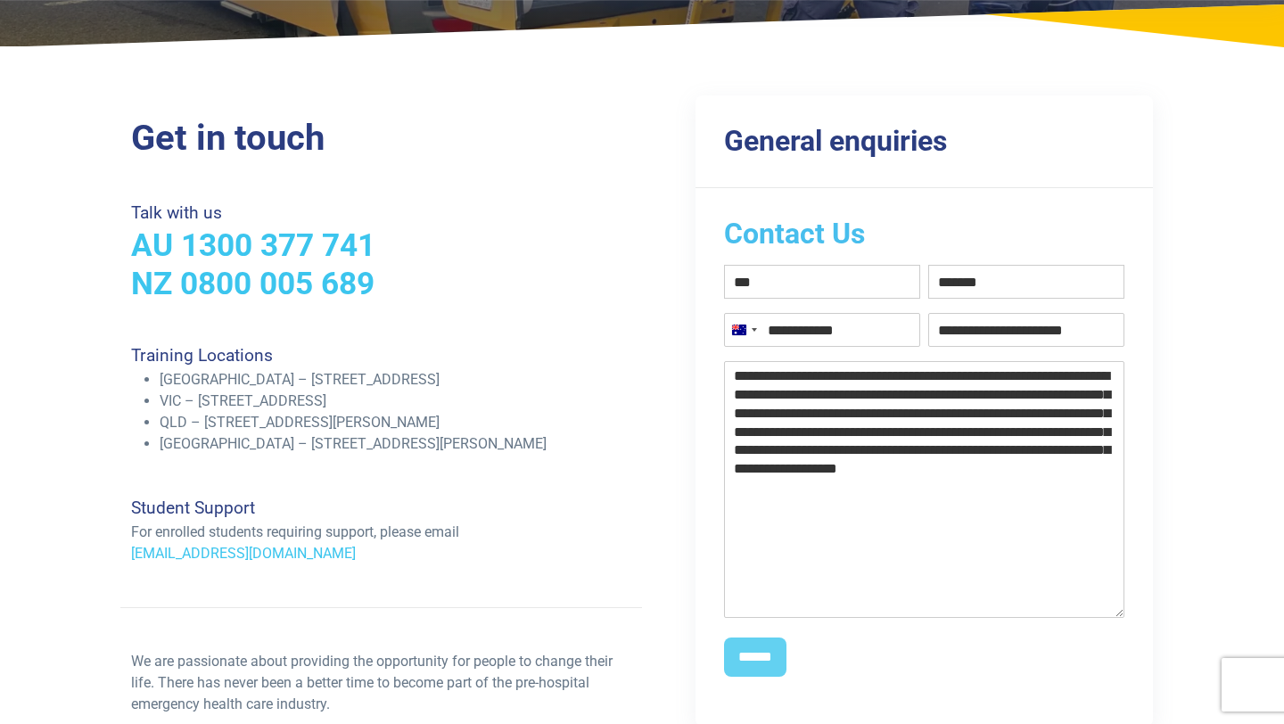 The width and height of the screenshot is (1284, 724). I want to click on p: We are passionate about providing the opportunity for people to change their life. There has neve..., so click(381, 683).